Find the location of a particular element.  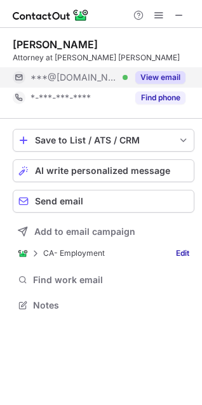

button: AI write personalized message is located at coordinates (103, 171).